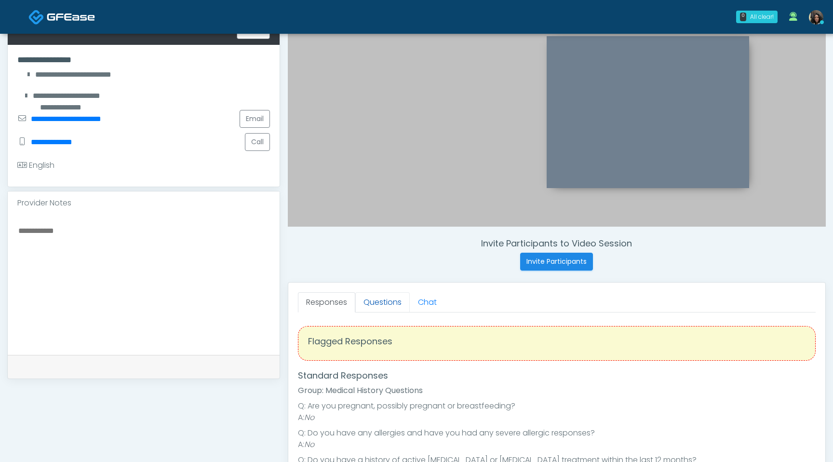 The height and width of the screenshot is (462, 833). Describe the element at coordinates (327, 302) in the screenshot. I see `a: Responses` at that location.